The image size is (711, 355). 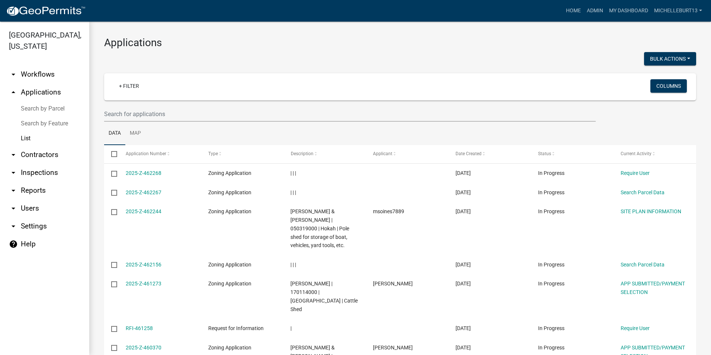 I want to click on span: 08/07/2025, so click(x=463, y=347).